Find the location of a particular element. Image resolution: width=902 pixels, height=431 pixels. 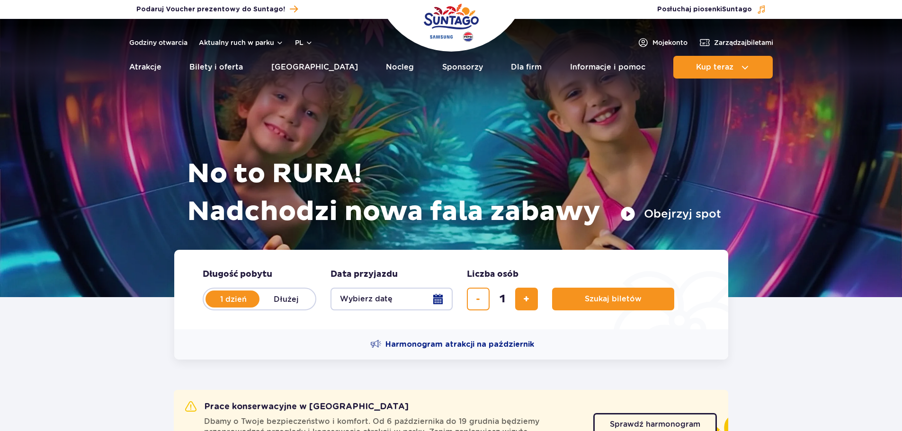

a: Harmonogram atrakcji na październik is located at coordinates (452, 345).